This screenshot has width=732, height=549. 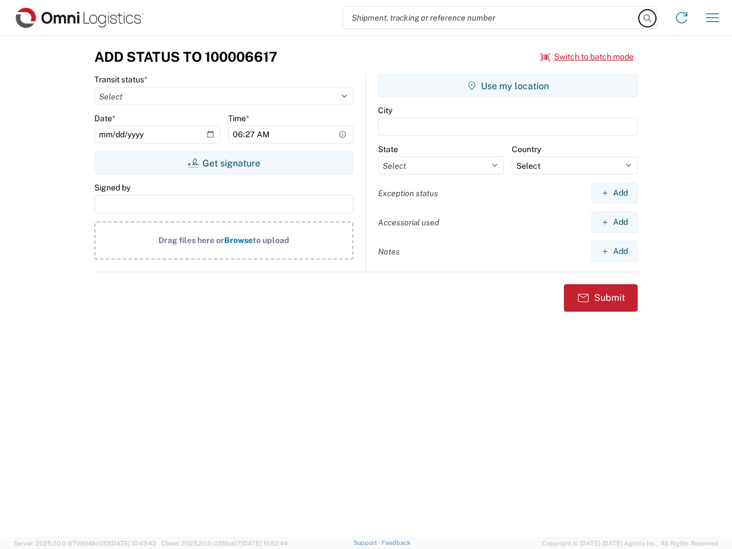 I want to click on button: Switch to batch mode, so click(x=586, y=57).